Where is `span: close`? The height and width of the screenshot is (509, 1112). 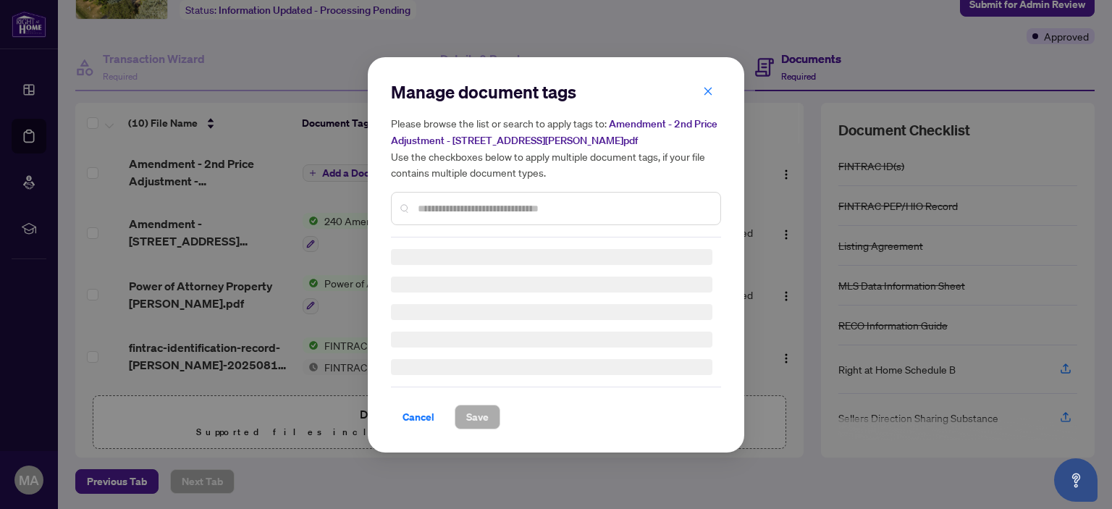 span: close is located at coordinates (708, 91).